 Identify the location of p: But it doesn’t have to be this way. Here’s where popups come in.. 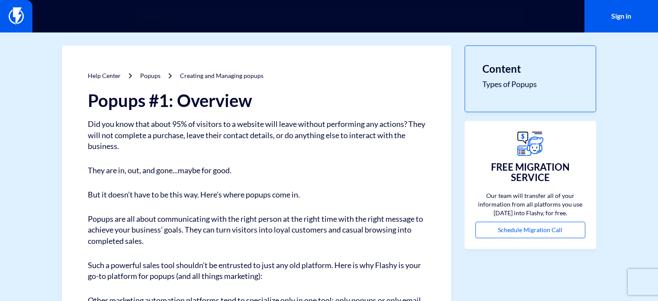
(257, 195).